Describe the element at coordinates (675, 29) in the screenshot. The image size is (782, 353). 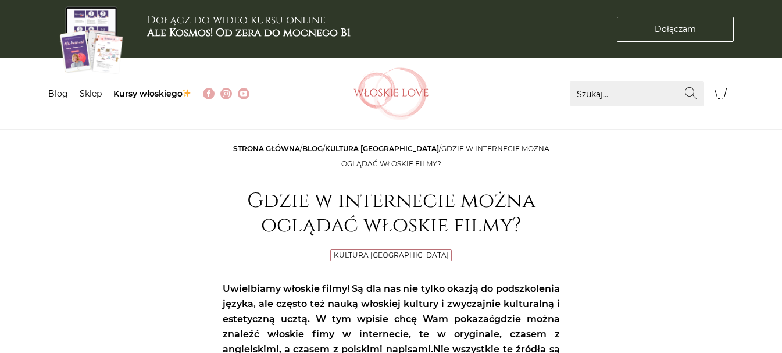
I see `span: Dołączam` at that location.